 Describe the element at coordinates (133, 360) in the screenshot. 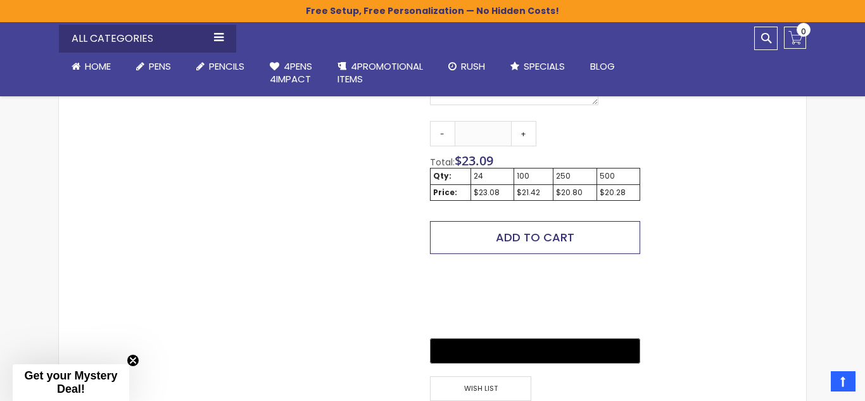

I see `button: Close teaser` at that location.